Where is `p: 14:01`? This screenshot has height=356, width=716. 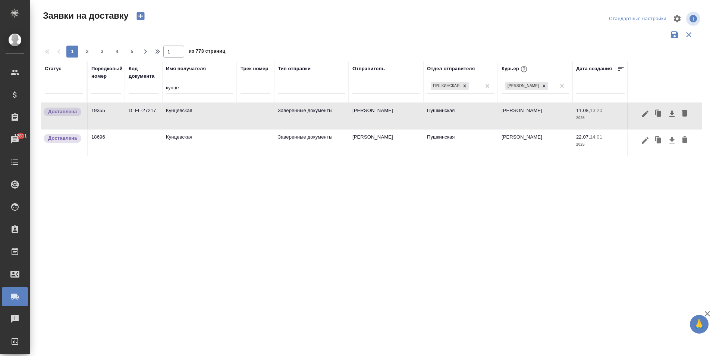
p: 14:01 is located at coordinates (596, 137).